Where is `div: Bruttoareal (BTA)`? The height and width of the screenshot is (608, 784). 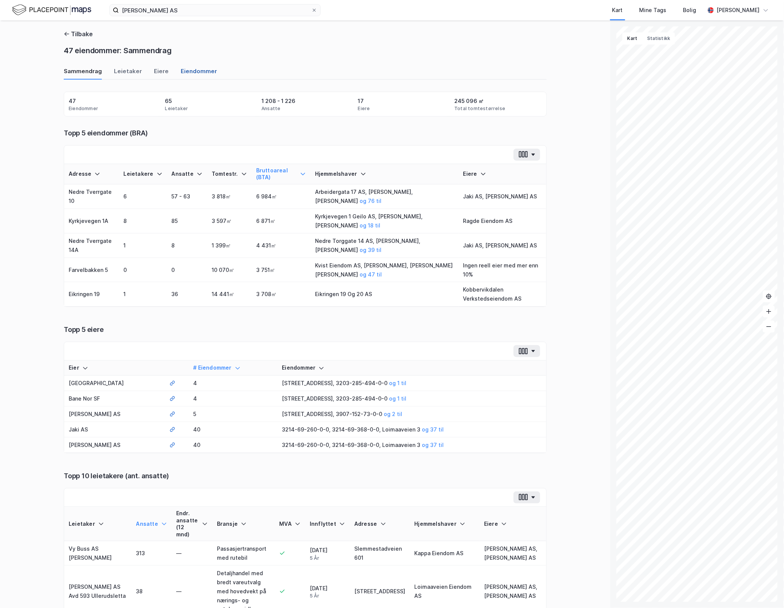
div: Bruttoareal (BTA) is located at coordinates (281, 174).